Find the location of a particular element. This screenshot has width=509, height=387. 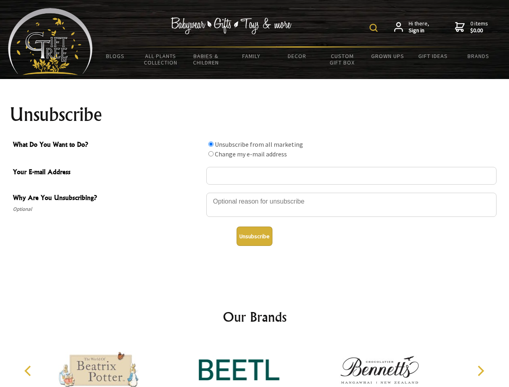

strong: $0.00 is located at coordinates (479, 31).